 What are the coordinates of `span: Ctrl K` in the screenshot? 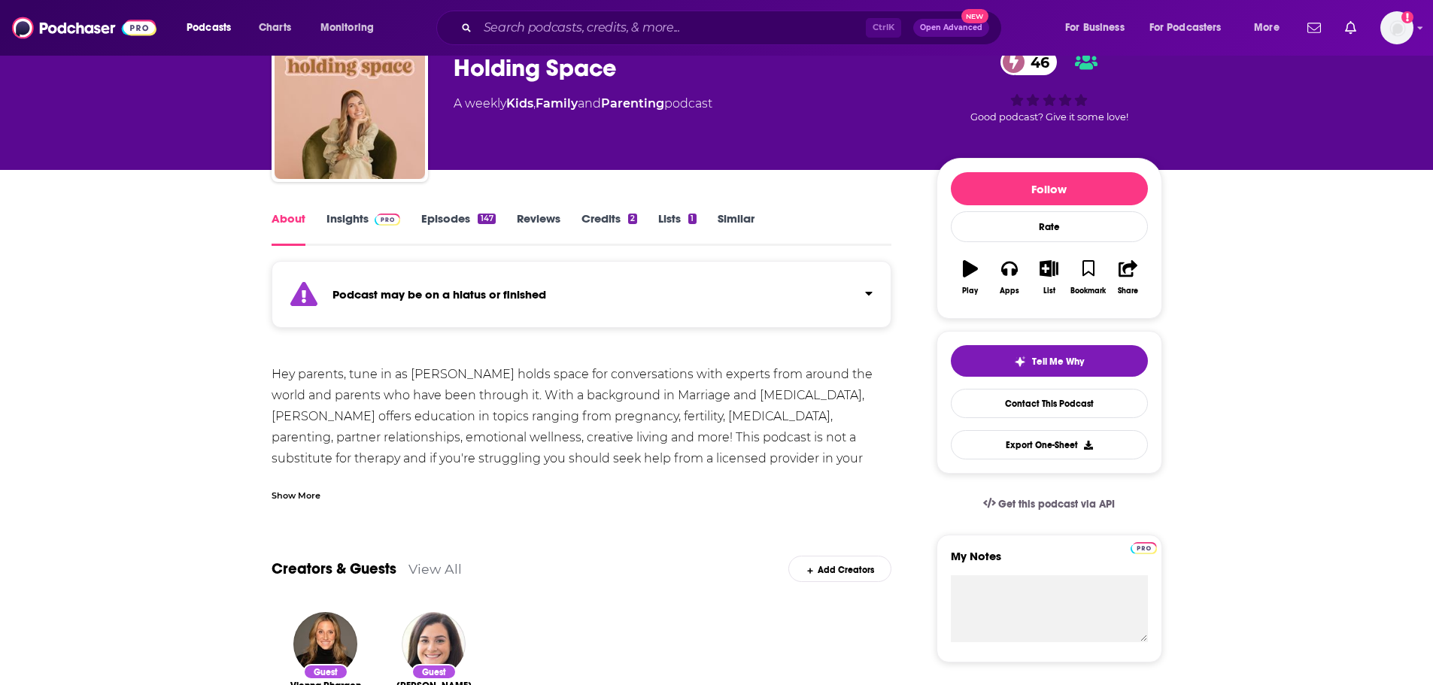 It's located at (883, 28).